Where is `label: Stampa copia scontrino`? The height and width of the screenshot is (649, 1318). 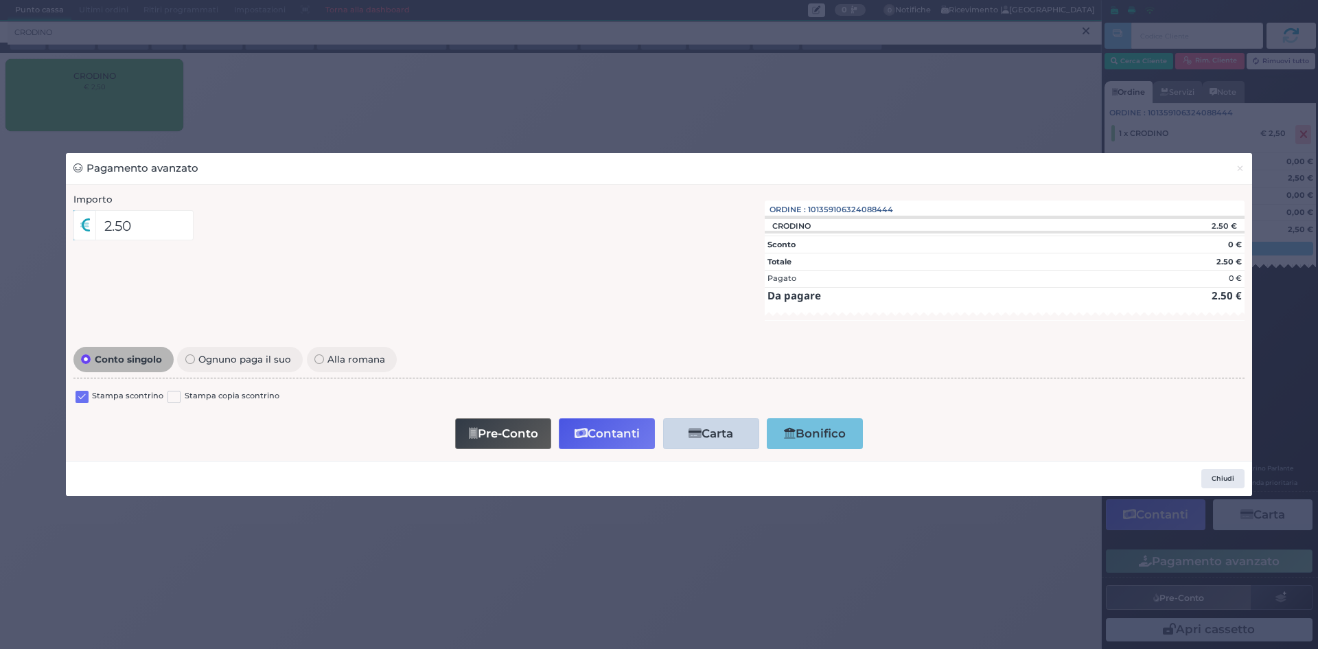 label: Stampa copia scontrino is located at coordinates (232, 396).